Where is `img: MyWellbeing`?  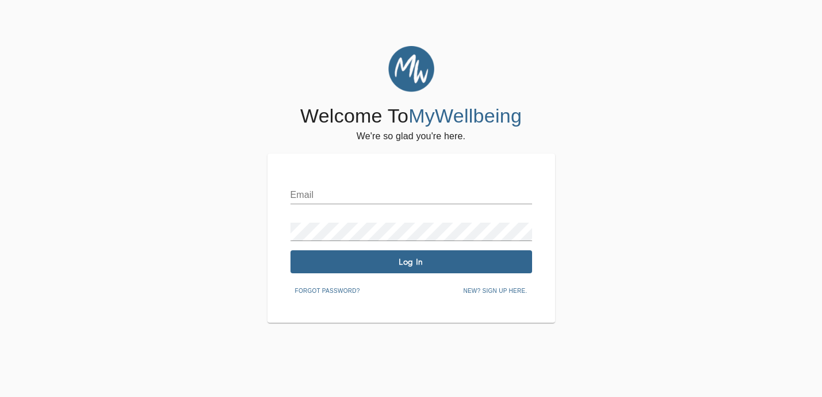
img: MyWellbeing is located at coordinates (411, 69).